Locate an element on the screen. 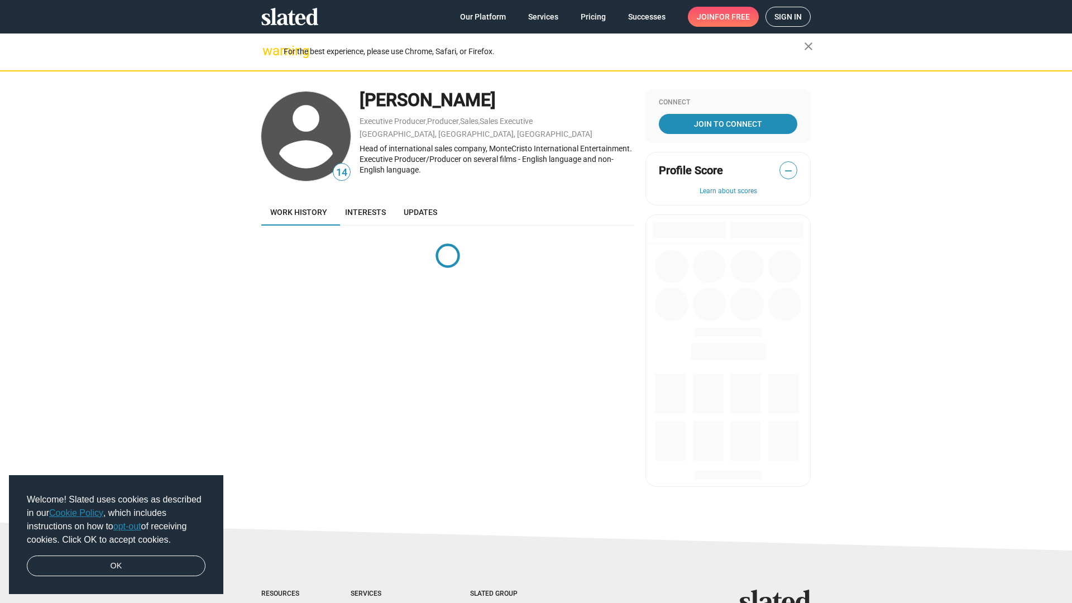  span: Join is located at coordinates (723, 17).